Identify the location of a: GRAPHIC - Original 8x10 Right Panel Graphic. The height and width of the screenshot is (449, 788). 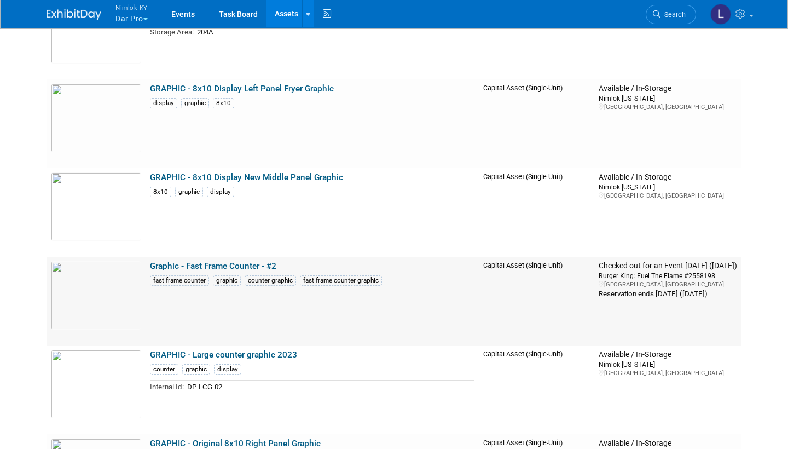
(235, 443).